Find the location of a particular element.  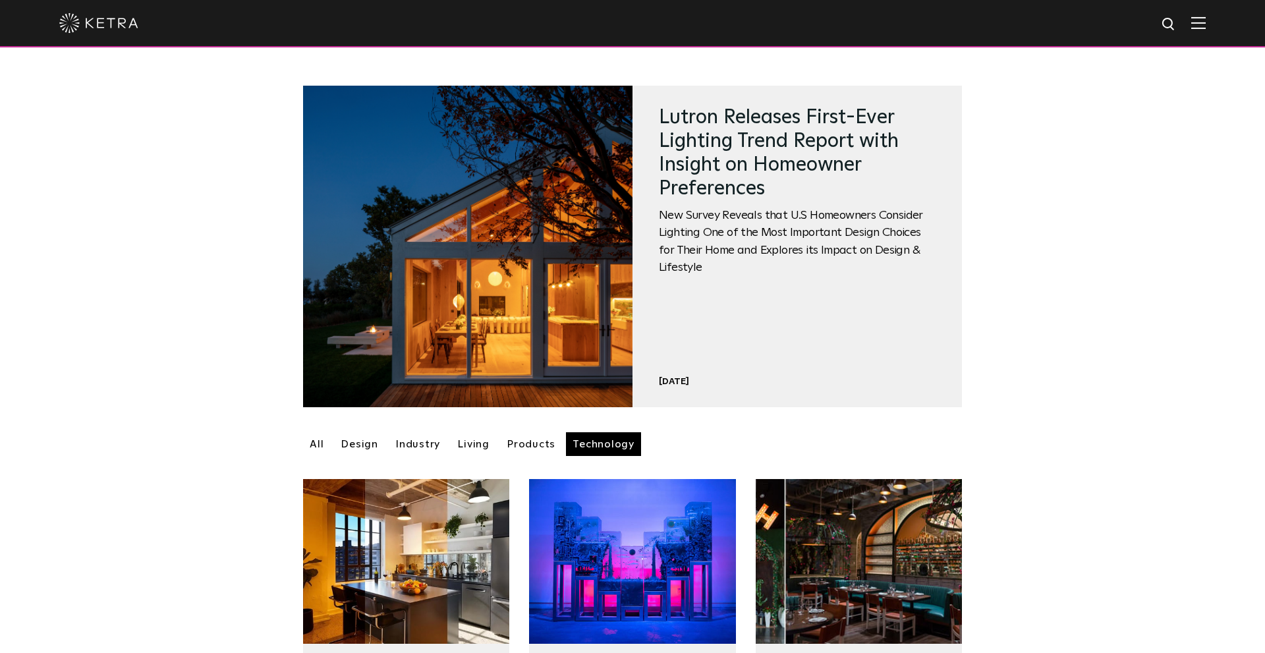

img: search icon is located at coordinates (1169, 24).